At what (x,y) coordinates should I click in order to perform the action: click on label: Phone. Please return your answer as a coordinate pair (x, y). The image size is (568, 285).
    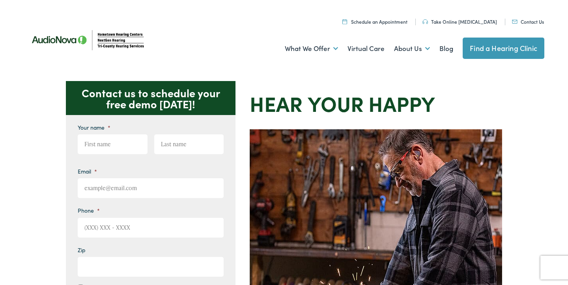
    Looking at the image, I should click on (89, 210).